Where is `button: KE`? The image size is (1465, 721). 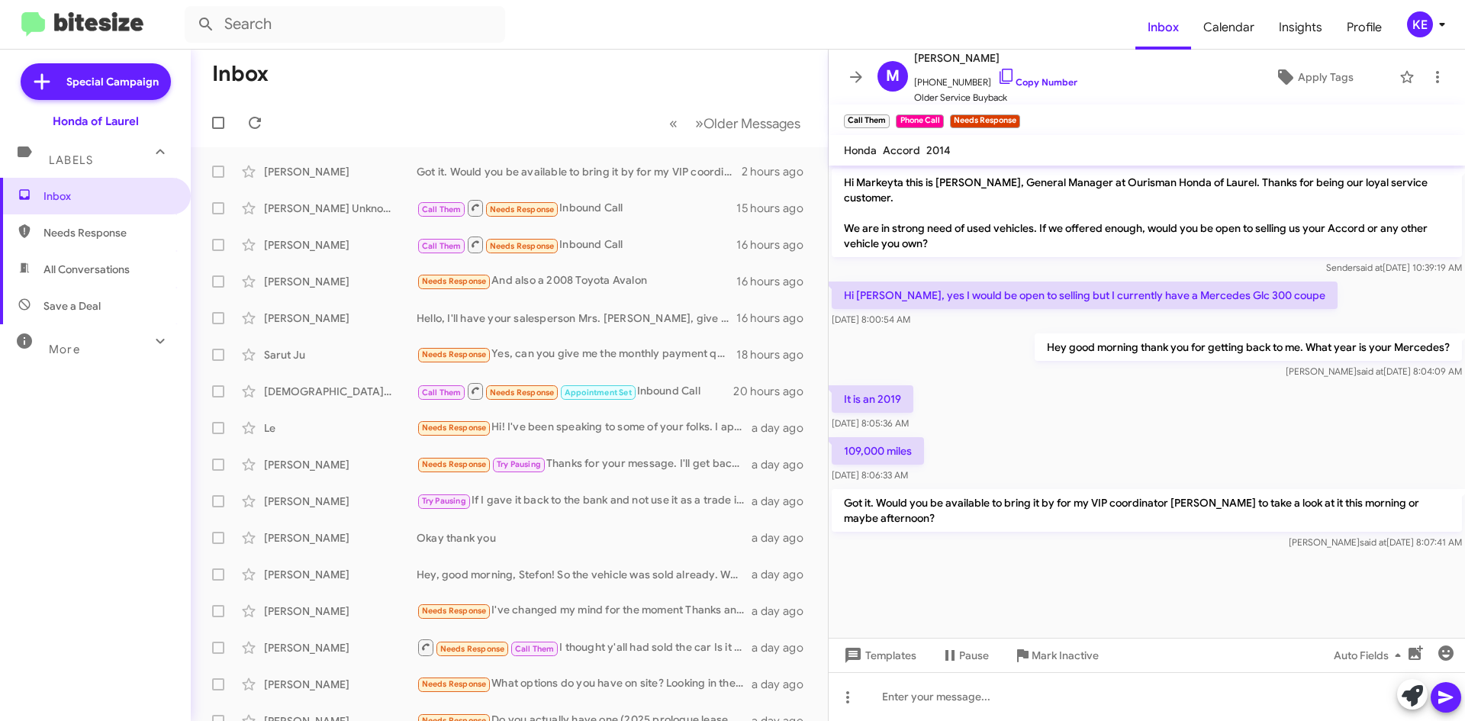 button: KE is located at coordinates (1421, 24).